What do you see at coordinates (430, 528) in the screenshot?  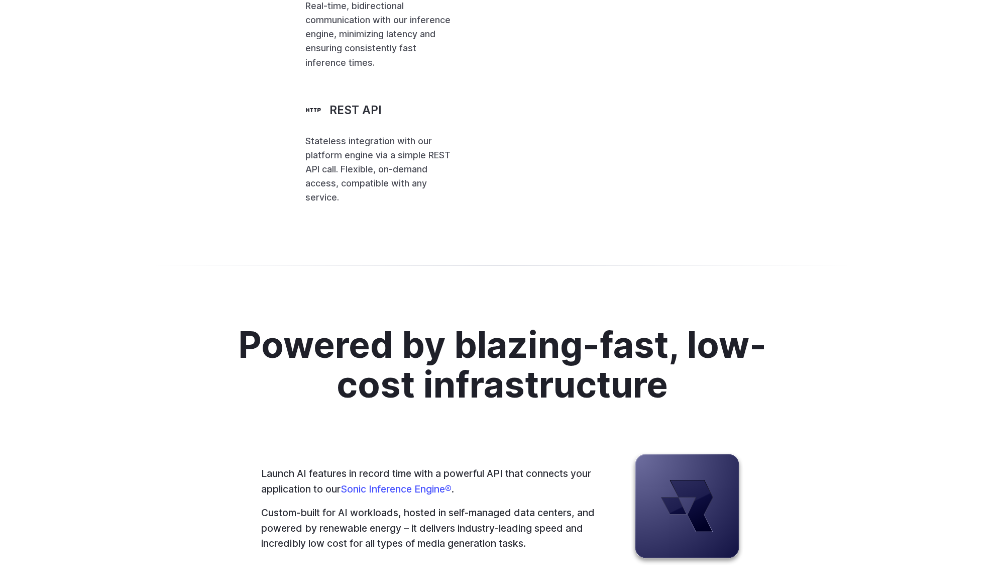 I see `p: Custom-built for AI workloads, hosted in self-managed data centers, and powered by renewable ener...` at bounding box center [430, 528].